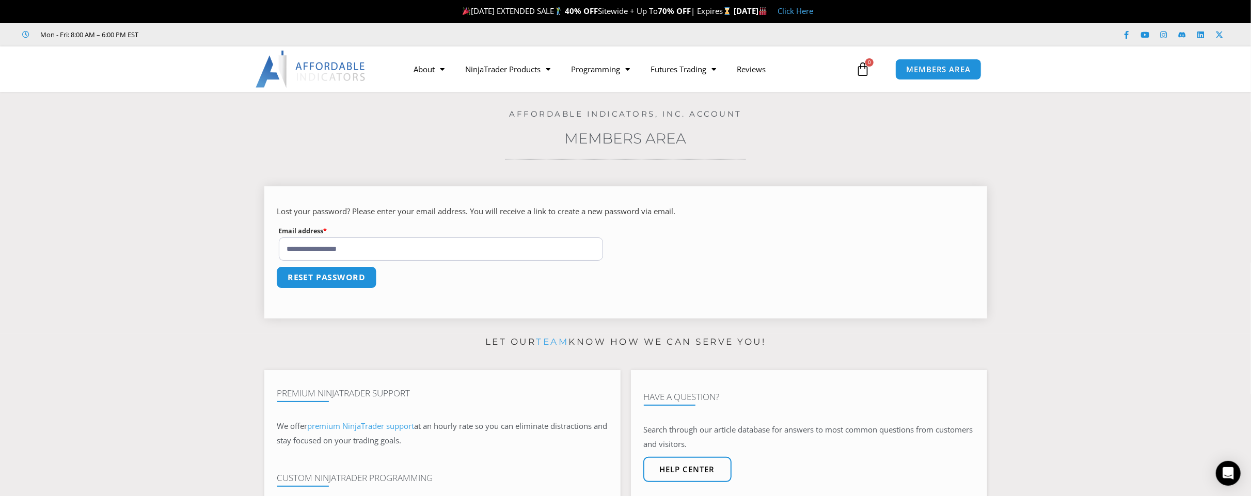  Describe the element at coordinates (687, 469) in the screenshot. I see `span: Help center` at that location.